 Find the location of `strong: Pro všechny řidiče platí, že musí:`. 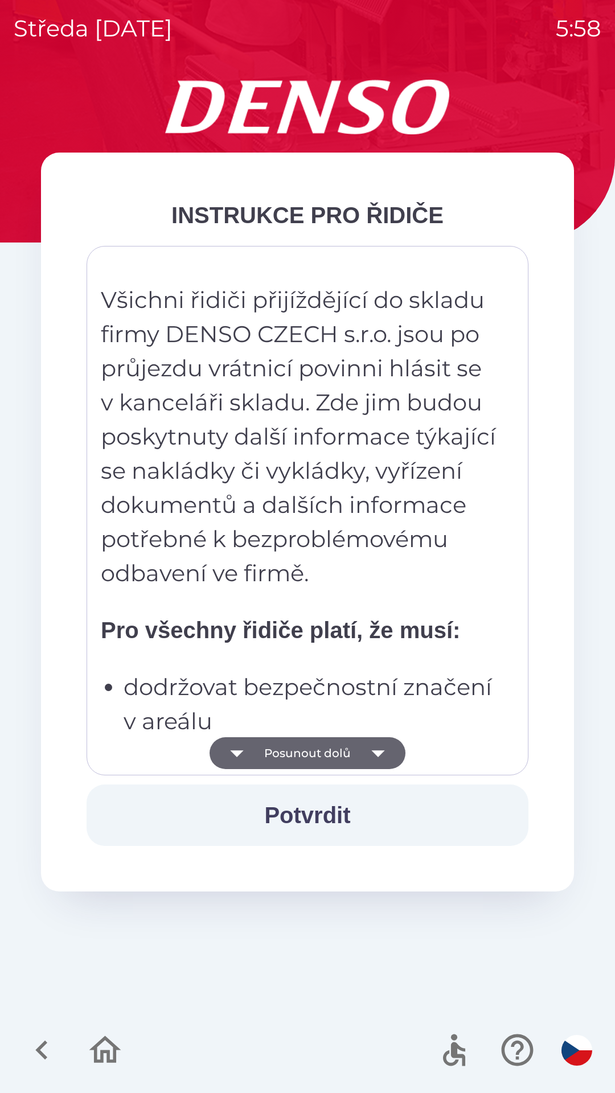

strong: Pro všechny řidiče platí, že musí: is located at coordinates (280, 630).